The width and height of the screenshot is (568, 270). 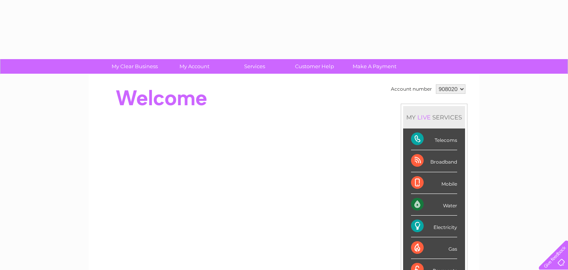 I want to click on div: Electricity, so click(x=434, y=227).